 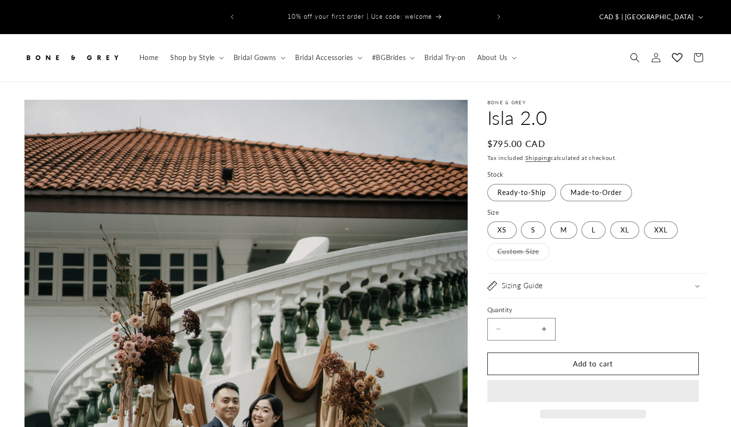 I want to click on summary: Sizing Guide, so click(x=597, y=286).